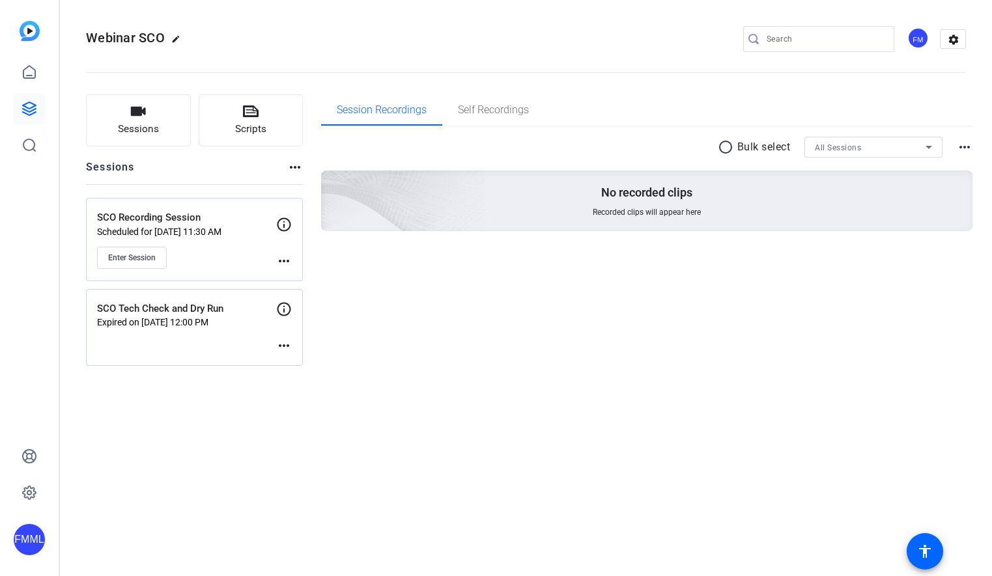 The image size is (992, 576). Describe the element at coordinates (493, 110) in the screenshot. I see `span: Self Recordings` at that location.